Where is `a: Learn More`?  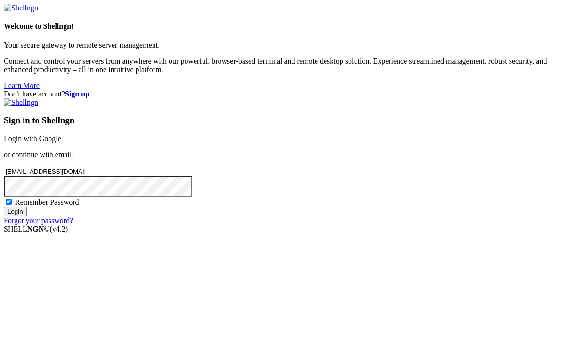 a: Learn More is located at coordinates (22, 85).